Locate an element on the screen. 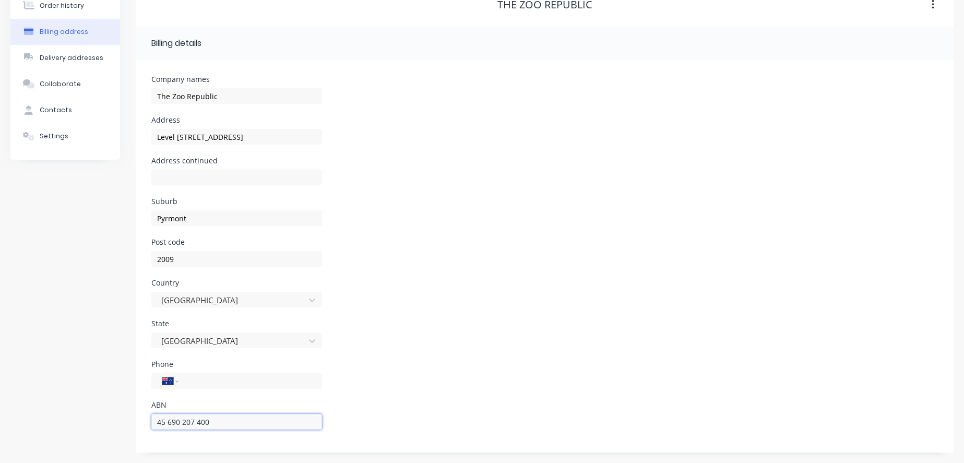  div: Collaborate is located at coordinates (60, 84).